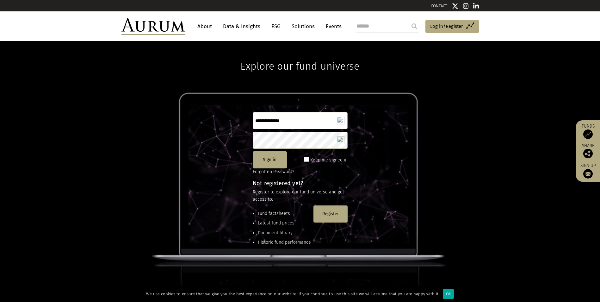  Describe the element at coordinates (329, 160) in the screenshot. I see `label: Keep me signed in` at that location.